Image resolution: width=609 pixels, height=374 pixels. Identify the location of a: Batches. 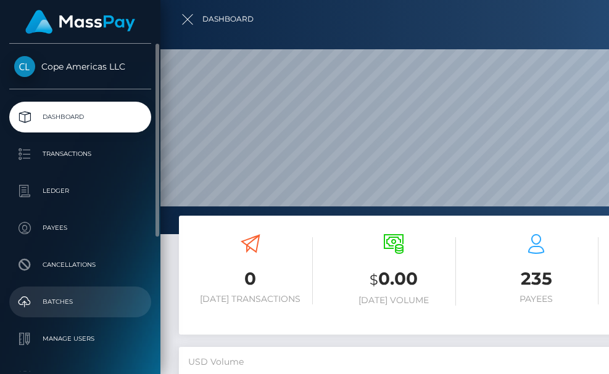
(80, 302).